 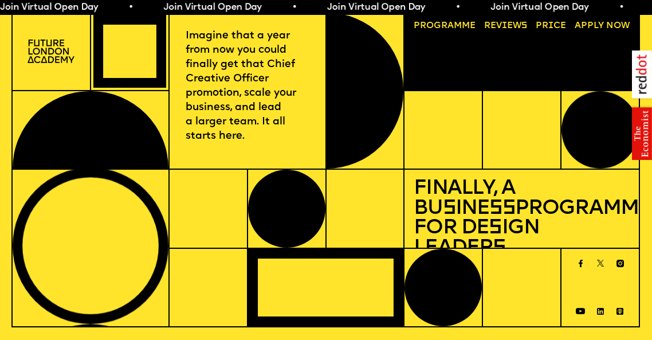 I want to click on a: Reviews, so click(x=506, y=26).